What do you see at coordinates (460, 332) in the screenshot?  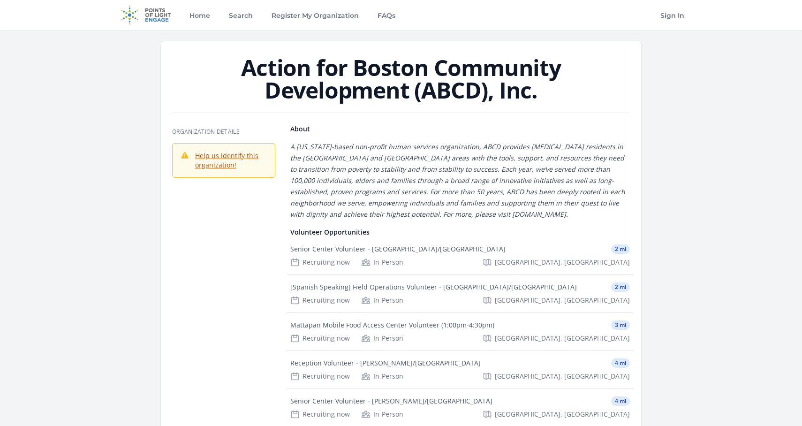 I see `a: Mattapan Mobile Food Access Center Volunteer (1:00pm-4:30pm) 3 mi Recruiting now In-Person [GEOGR...` at bounding box center [460, 332].